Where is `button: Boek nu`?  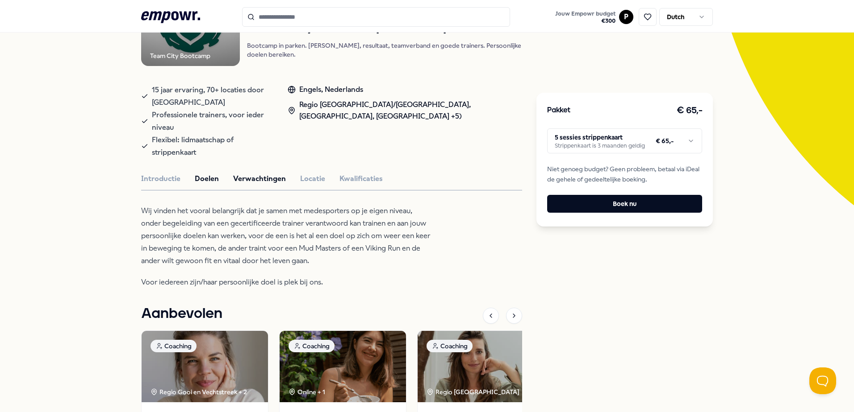 button: Boek nu is located at coordinates (624, 204).